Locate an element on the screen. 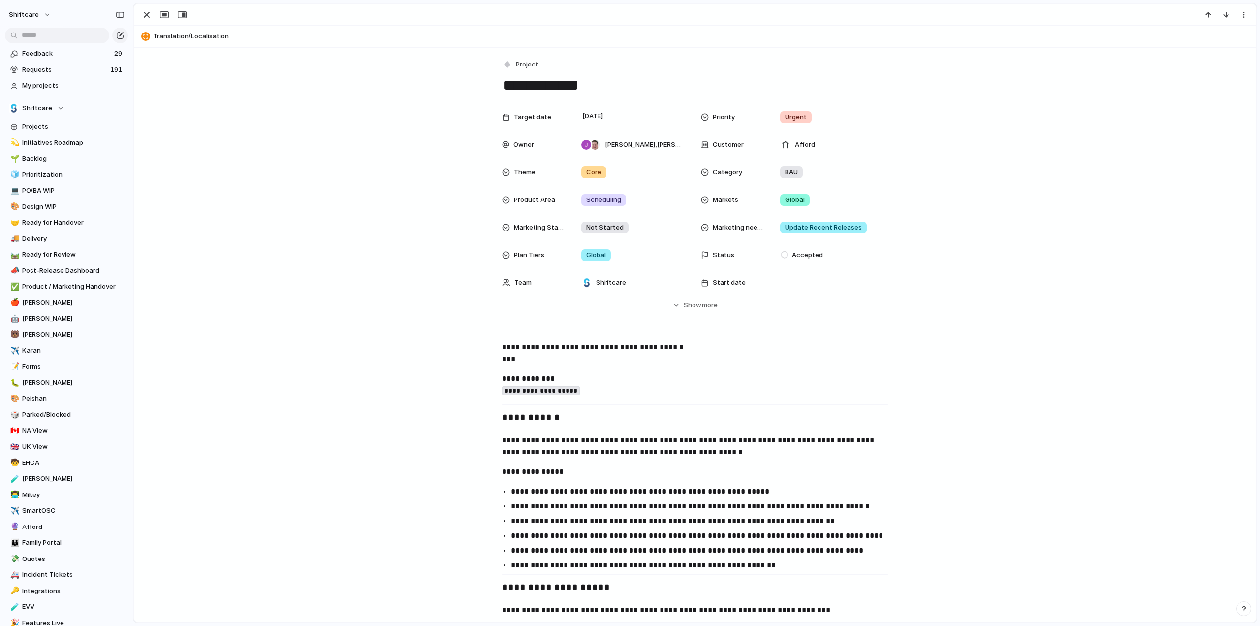  span: Customer is located at coordinates (728, 145).